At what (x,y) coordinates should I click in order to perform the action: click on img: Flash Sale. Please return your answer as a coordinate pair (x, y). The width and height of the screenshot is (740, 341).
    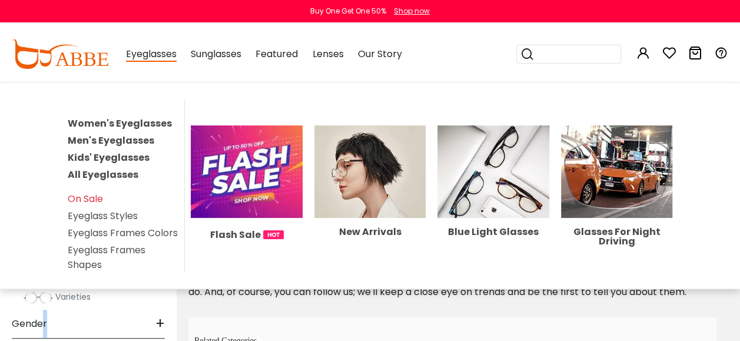
    Looking at the image, I should click on (247, 171).